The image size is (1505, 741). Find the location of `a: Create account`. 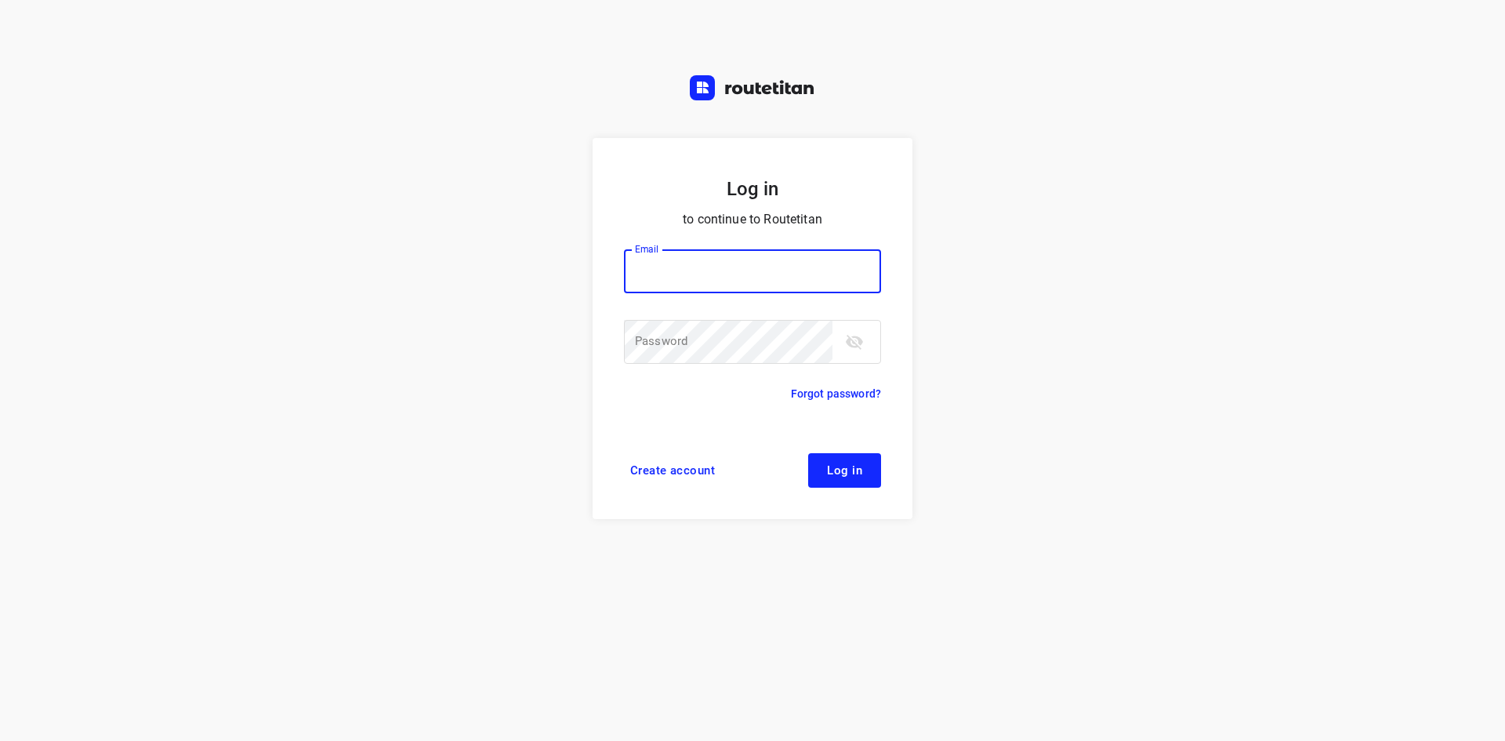

a: Create account is located at coordinates (673, 470).